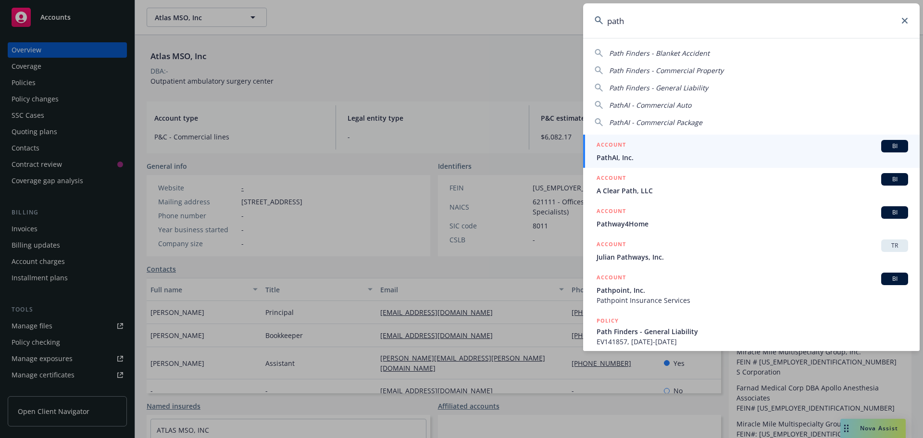 The width and height of the screenshot is (923, 438). I want to click on a: ACCOUNTBIPathway4Home, so click(751, 217).